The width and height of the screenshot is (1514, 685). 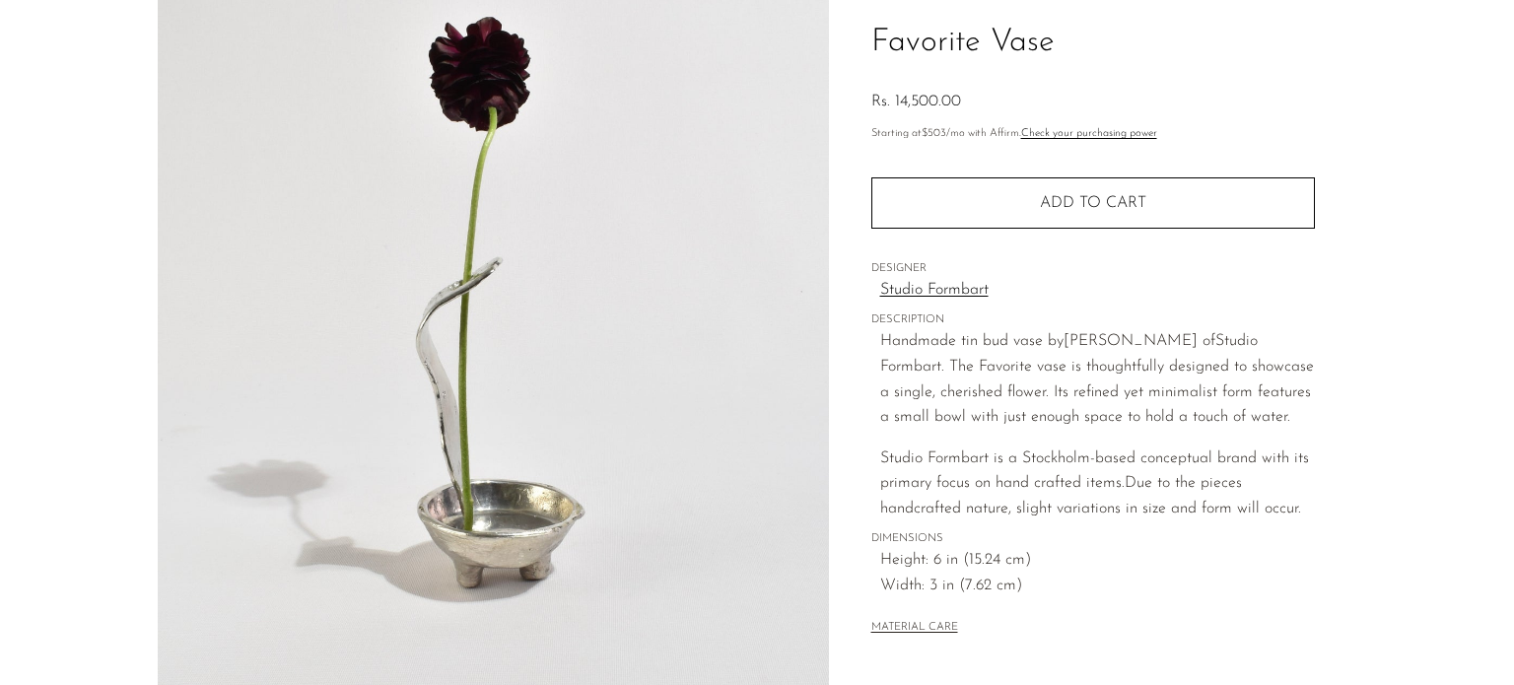 What do you see at coordinates (1093, 269) in the screenshot?
I see `span: DESIGNER` at bounding box center [1093, 269].